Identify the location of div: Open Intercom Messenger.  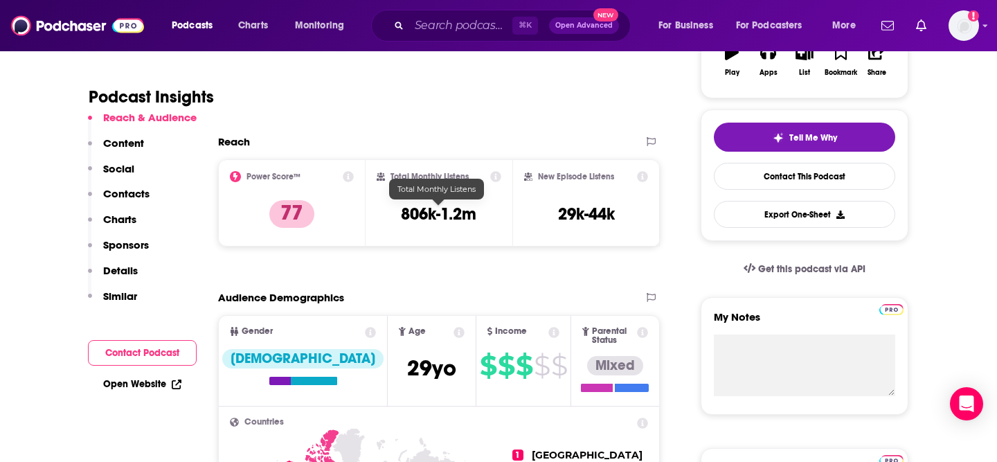
(967, 404).